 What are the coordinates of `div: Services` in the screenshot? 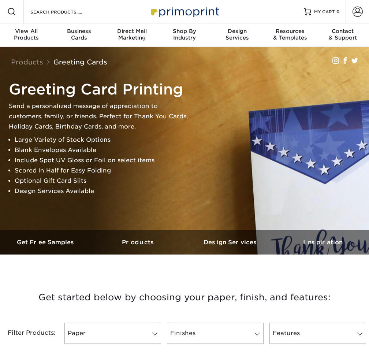 It's located at (237, 34).